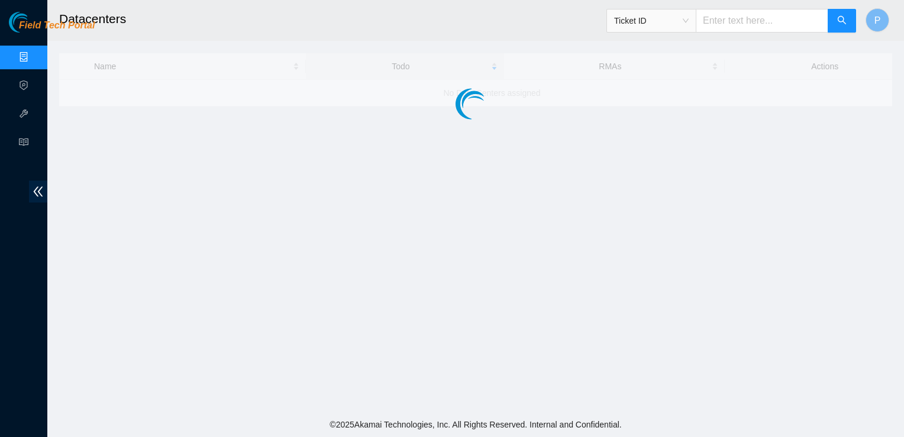 The width and height of the screenshot is (904, 437). I want to click on span: Field Tech Portal, so click(57, 25).